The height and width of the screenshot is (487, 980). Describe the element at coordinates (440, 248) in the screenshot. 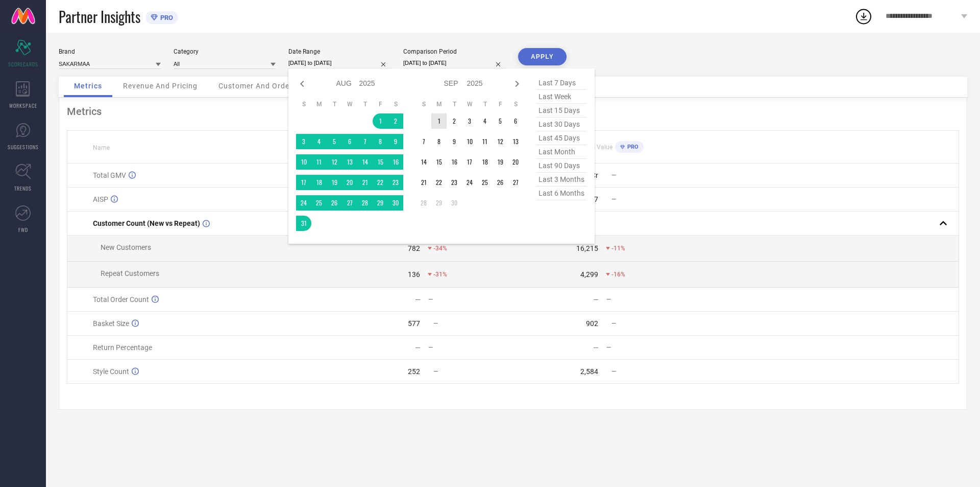

I see `span: -34%` at that location.